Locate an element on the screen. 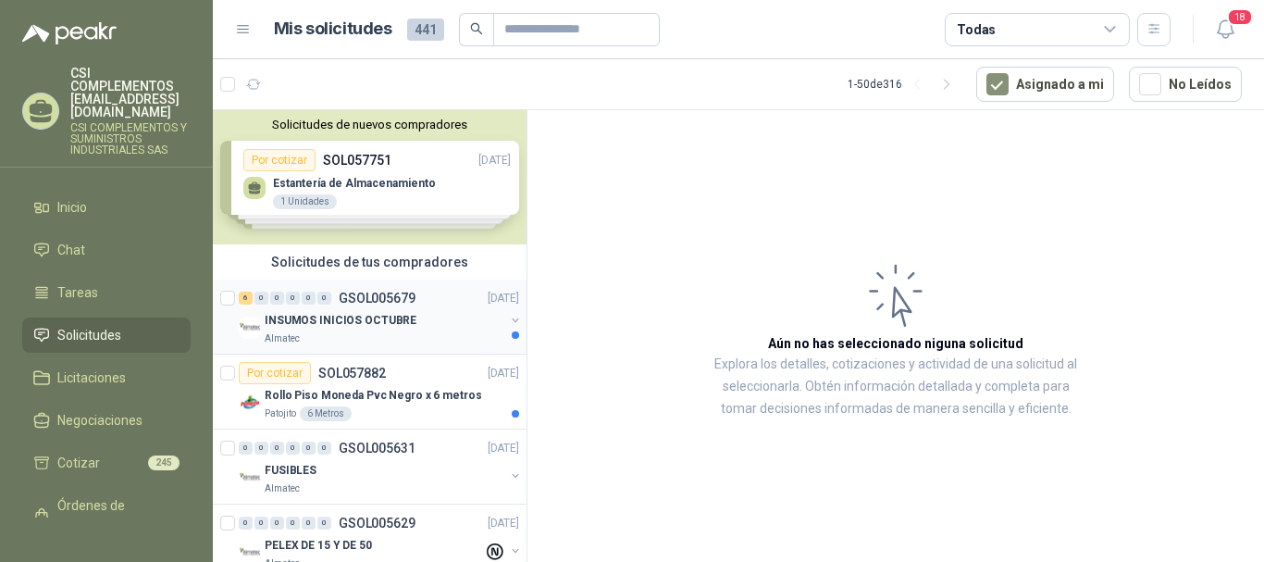 The image size is (1264, 562). img: Logo peakr is located at coordinates (69, 33).